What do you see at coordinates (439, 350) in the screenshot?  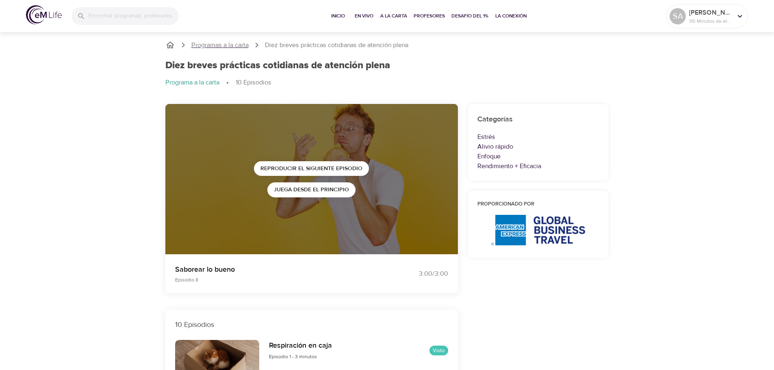 I see `span: Visto` at bounding box center [439, 350].